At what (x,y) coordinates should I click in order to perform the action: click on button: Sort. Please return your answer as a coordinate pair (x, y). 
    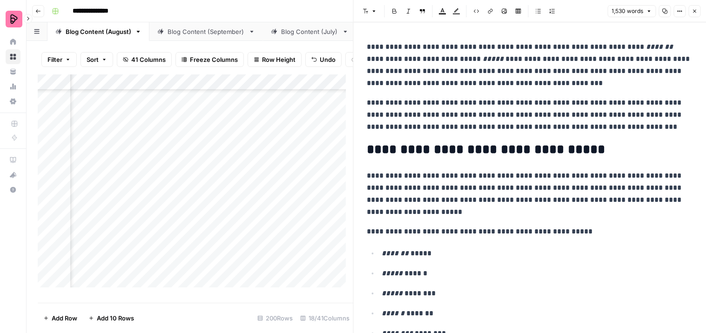
    Looking at the image, I should click on (97, 60).